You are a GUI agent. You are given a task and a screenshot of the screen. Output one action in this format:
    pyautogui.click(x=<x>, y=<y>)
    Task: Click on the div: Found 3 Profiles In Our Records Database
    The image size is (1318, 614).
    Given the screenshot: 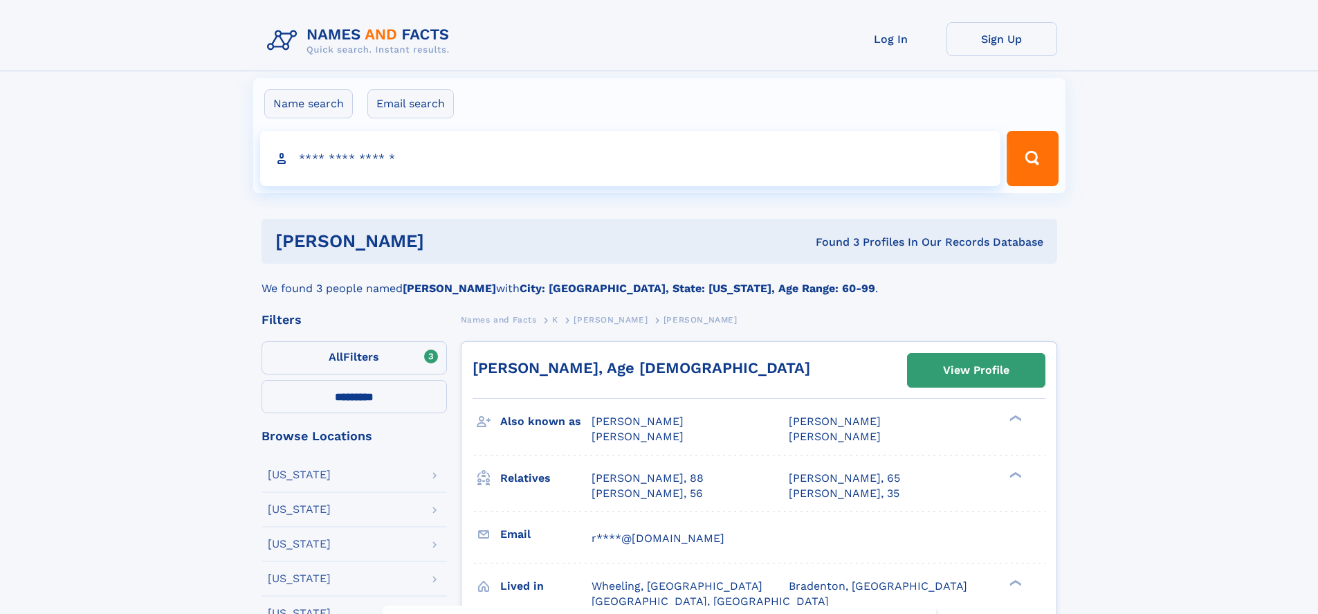 What is the action you would take?
    pyautogui.click(x=832, y=242)
    